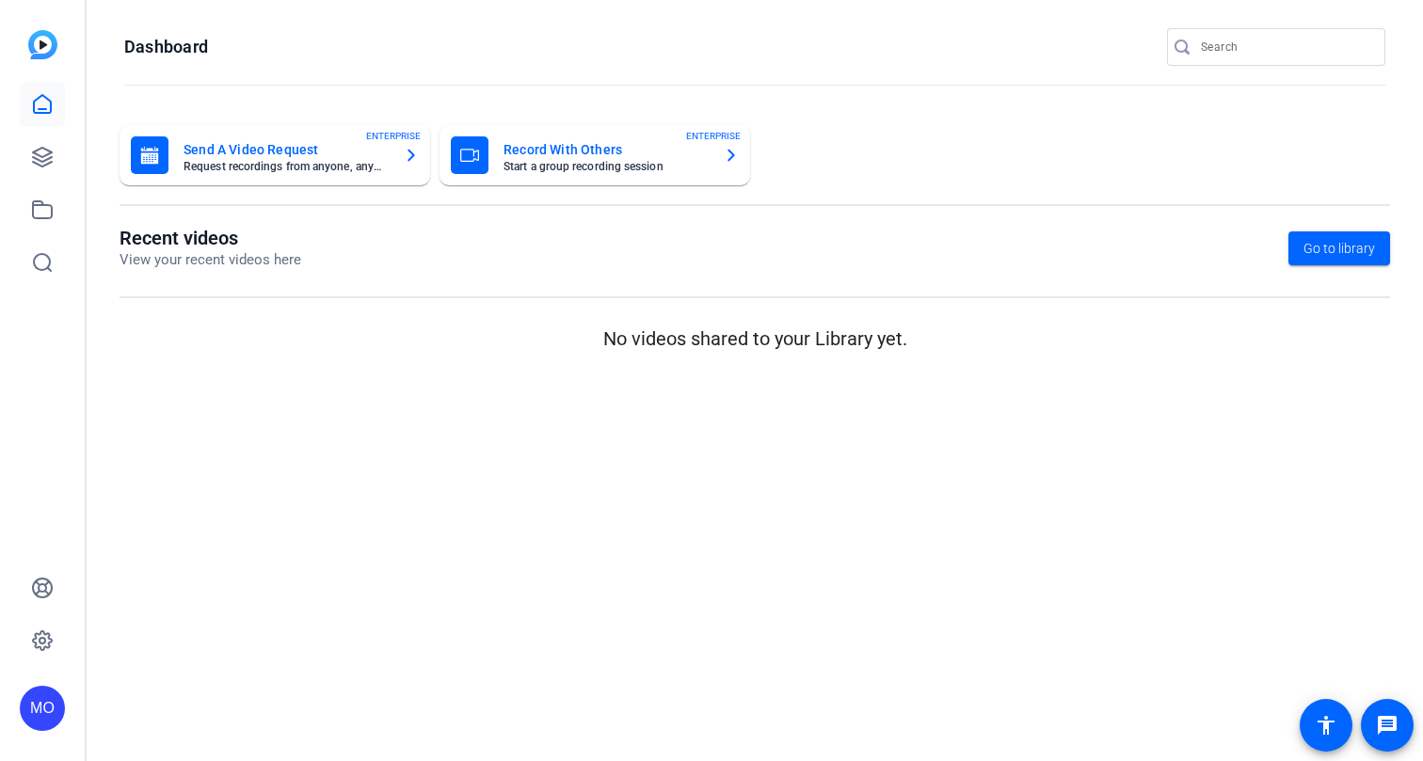 The image size is (1423, 761). I want to click on mat-icon: accessibility, so click(1326, 726).